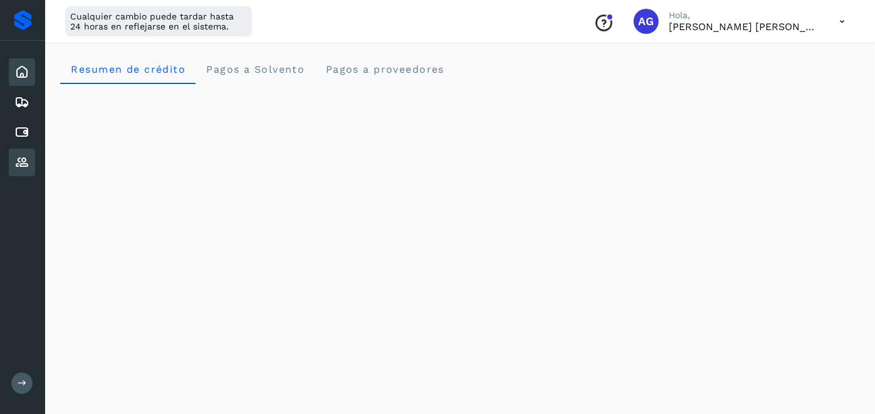 The height and width of the screenshot is (414, 875). What do you see at coordinates (159, 21) in the screenshot?
I see `div: Cualquier cambio puede tardar hasta 24 horas en reflejarse en el sistema.` at bounding box center [159, 21].